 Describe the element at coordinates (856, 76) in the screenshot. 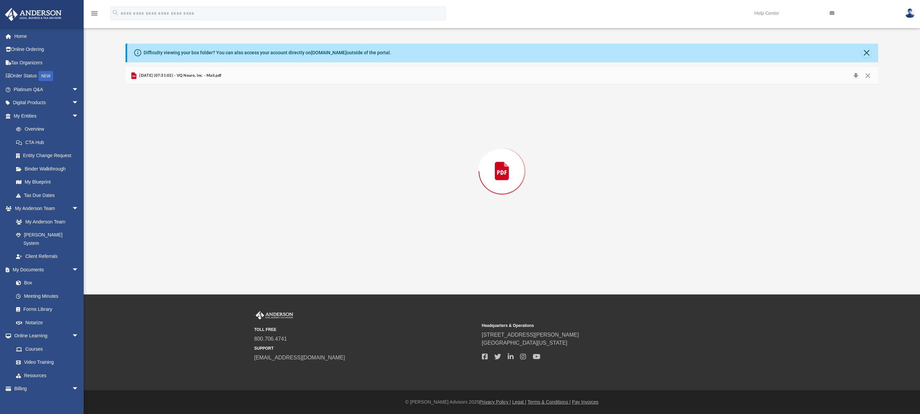

I see `button: Download` at that location.